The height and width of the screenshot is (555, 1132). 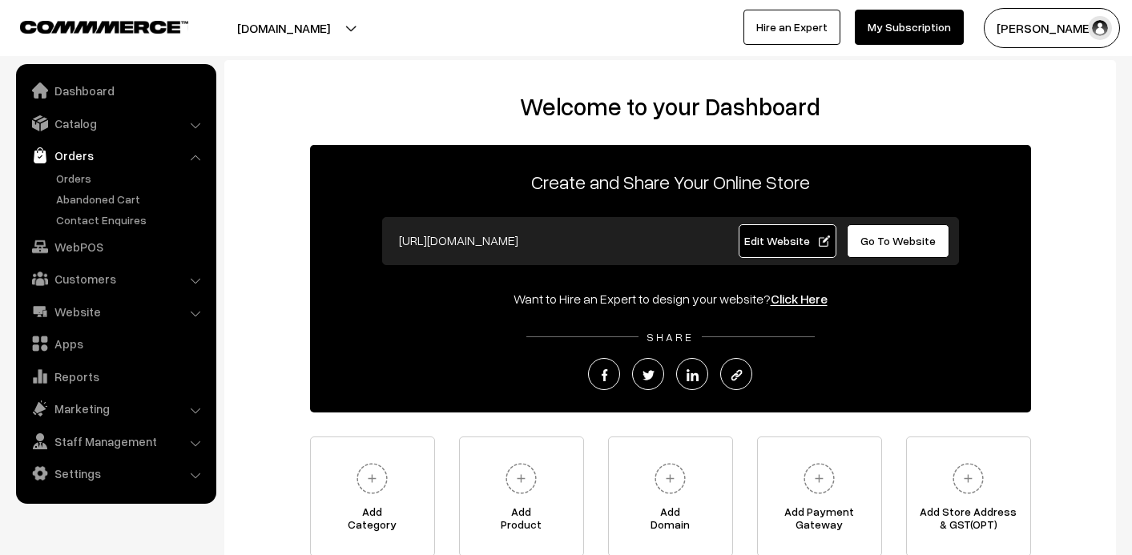 I want to click on a: WebPOS, so click(x=115, y=247).